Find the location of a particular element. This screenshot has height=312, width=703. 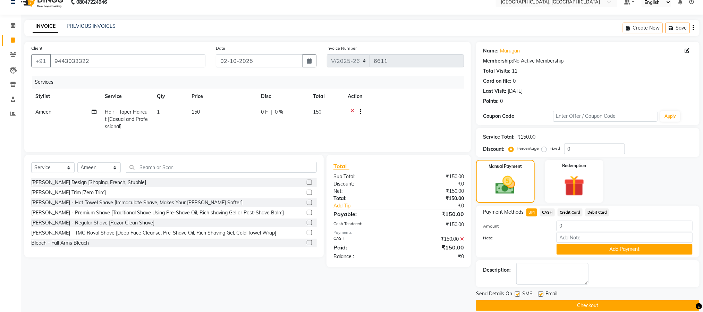

span: Credit Card is located at coordinates (570, 212).